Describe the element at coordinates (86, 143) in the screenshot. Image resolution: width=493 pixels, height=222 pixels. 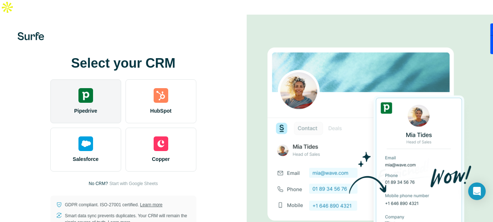
I see `img: salesforce's logo` at that location.